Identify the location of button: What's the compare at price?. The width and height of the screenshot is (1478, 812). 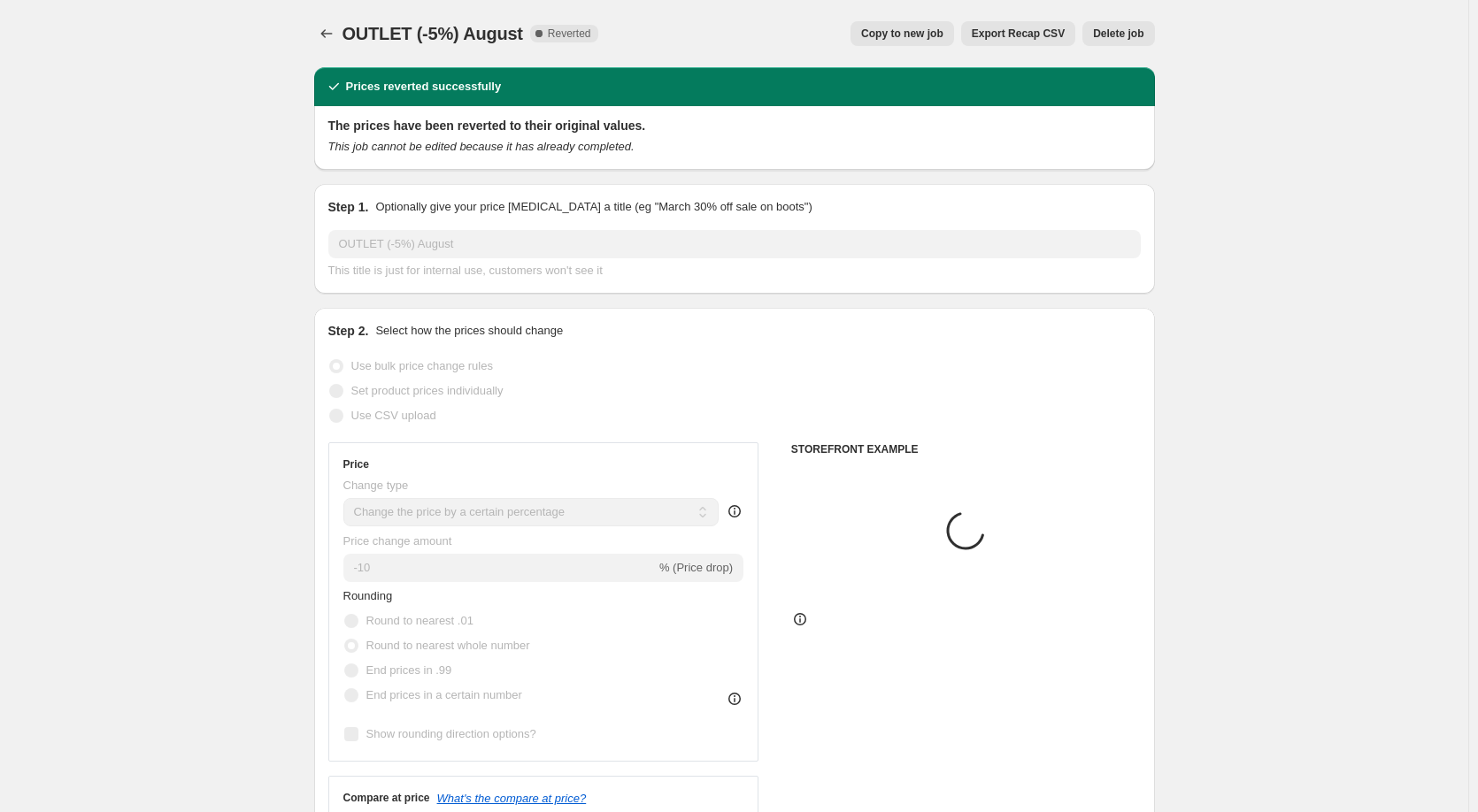
(511, 798).